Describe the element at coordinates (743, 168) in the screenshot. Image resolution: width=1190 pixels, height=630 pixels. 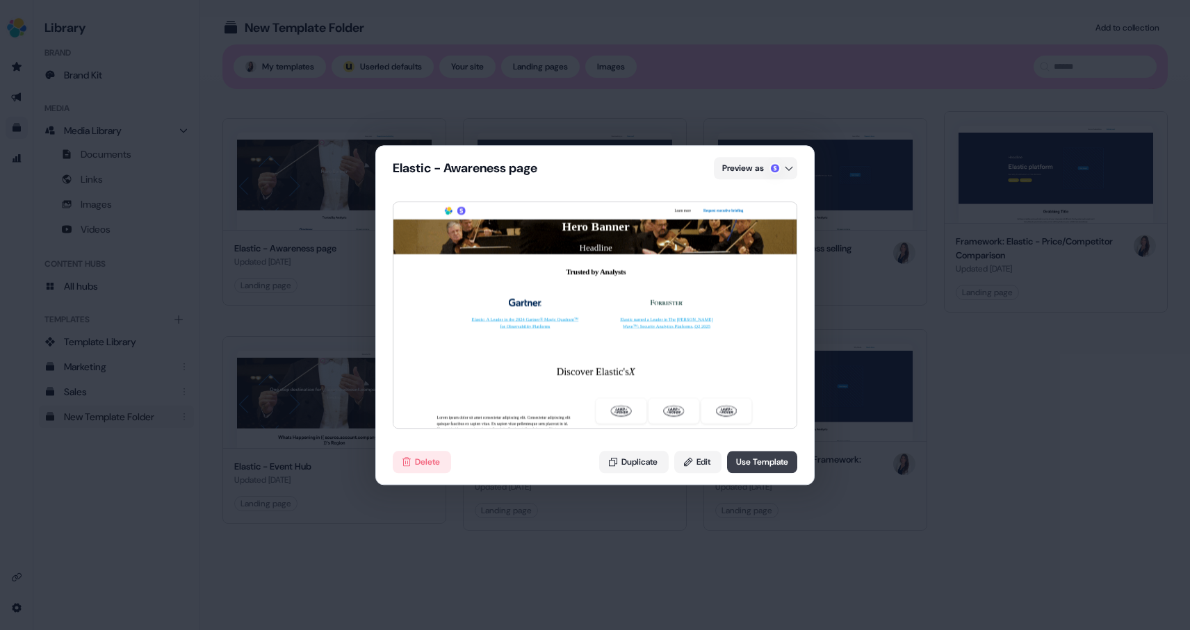
I see `span: Preview as` at that location.